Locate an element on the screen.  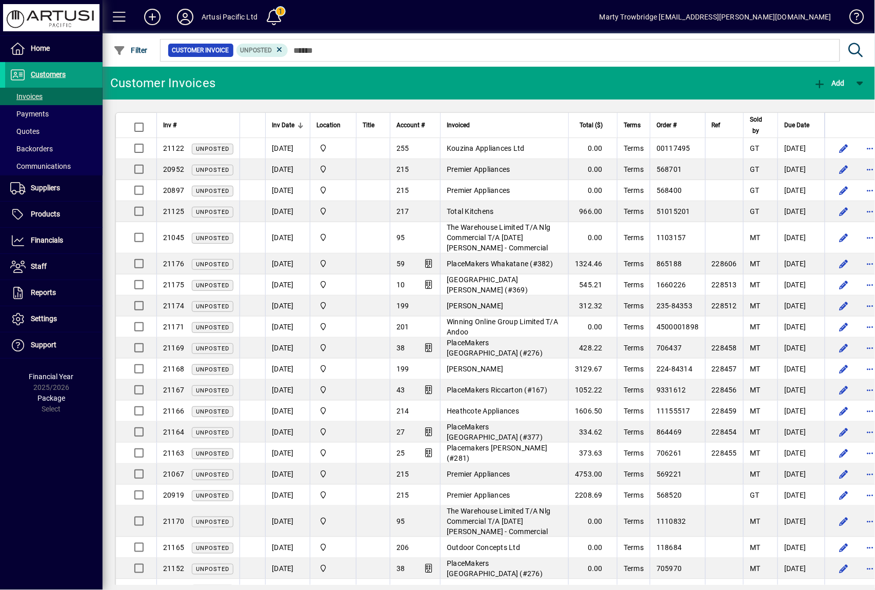
span: 21167 is located at coordinates (173, 390).